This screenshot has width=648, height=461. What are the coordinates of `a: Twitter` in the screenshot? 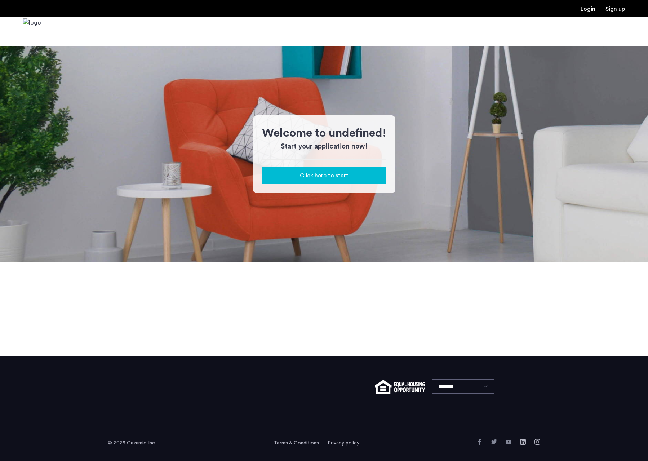 It's located at (494, 442).